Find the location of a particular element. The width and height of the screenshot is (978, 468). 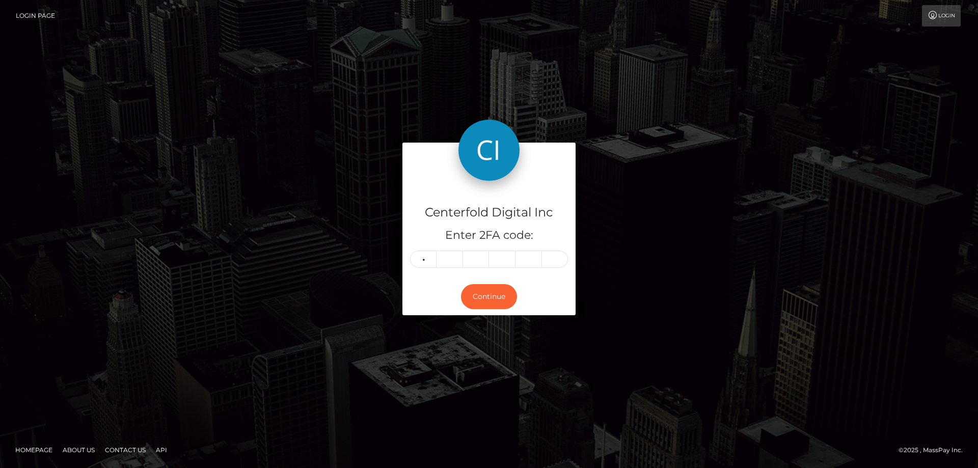

a: Login Page is located at coordinates (35, 16).